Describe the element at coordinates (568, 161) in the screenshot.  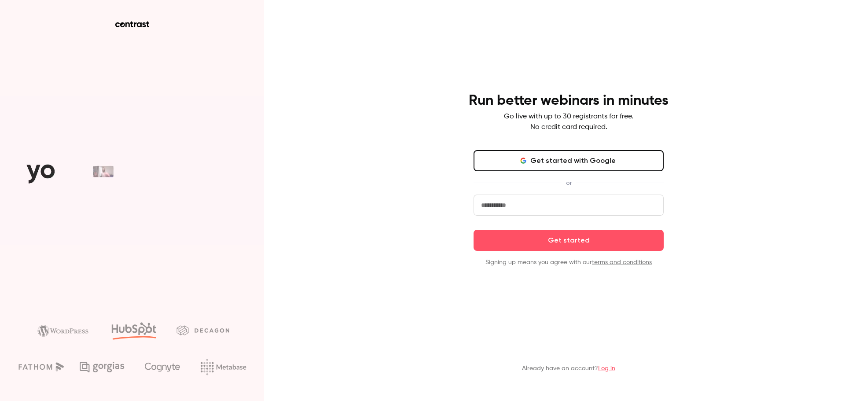
I see `button: Get started with Google` at that location.